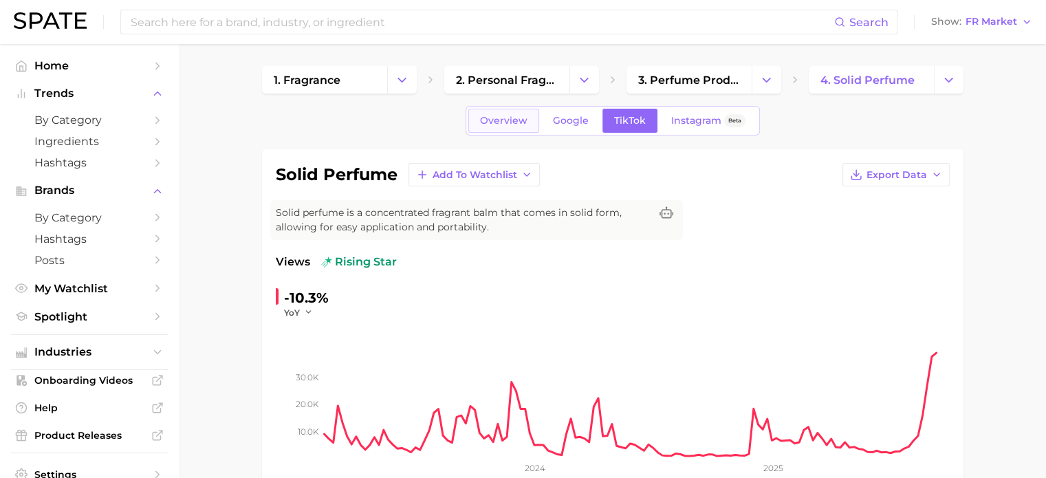  Describe the element at coordinates (89, 352) in the screenshot. I see `button: Industries` at that location.